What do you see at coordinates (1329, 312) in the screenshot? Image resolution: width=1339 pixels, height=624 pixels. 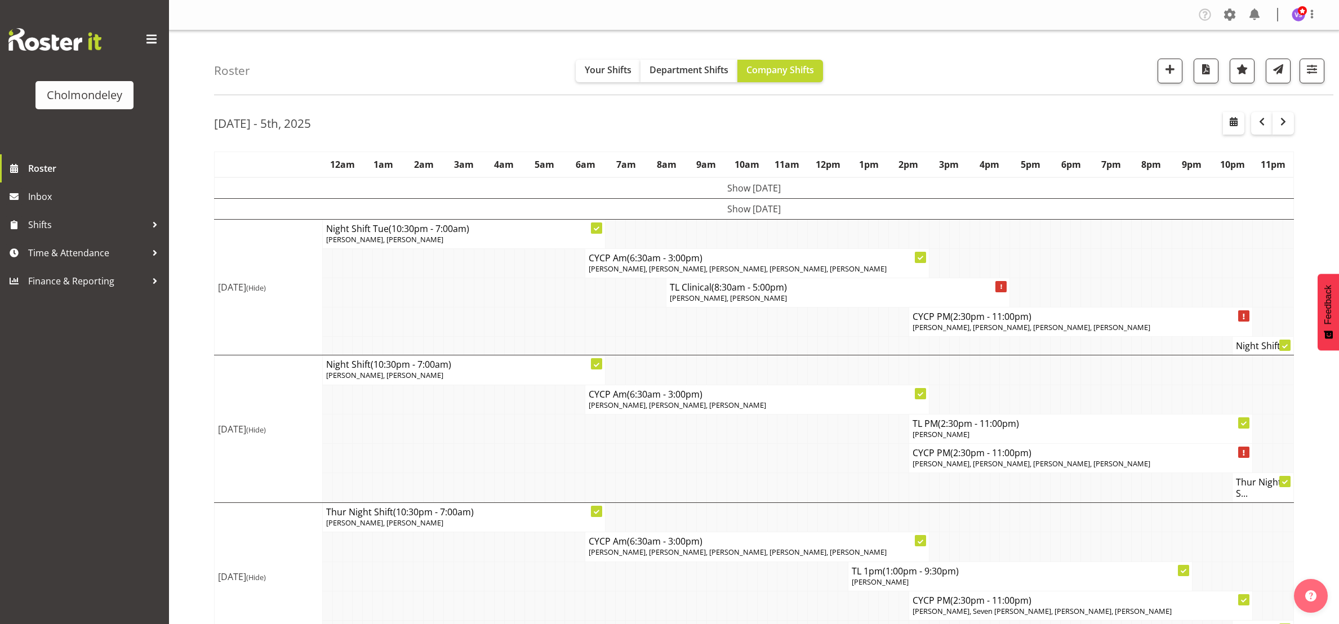 I see `button: Feedback - Show survey` at bounding box center [1329, 312].